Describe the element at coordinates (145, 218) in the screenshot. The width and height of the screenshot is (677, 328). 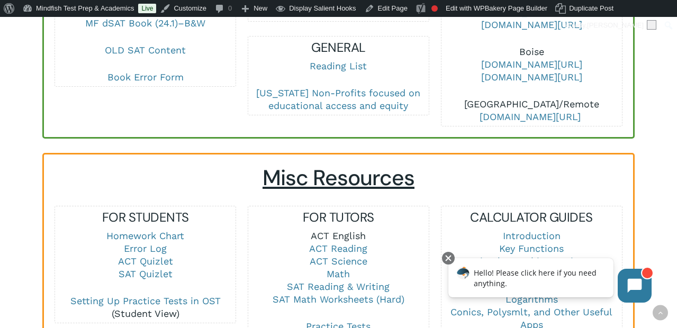
I see `h5: FOR STUDENTS` at that location.